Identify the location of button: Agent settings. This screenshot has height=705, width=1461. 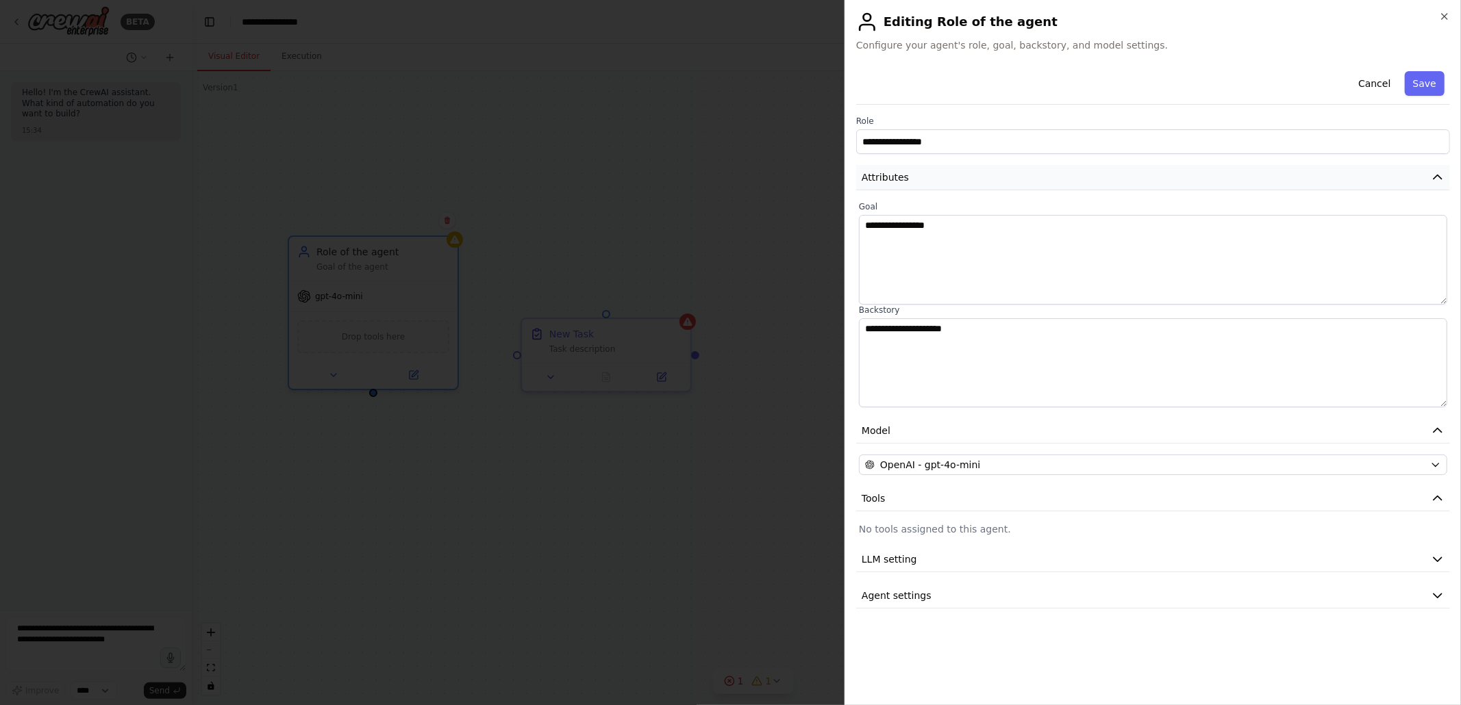
(1153, 596).